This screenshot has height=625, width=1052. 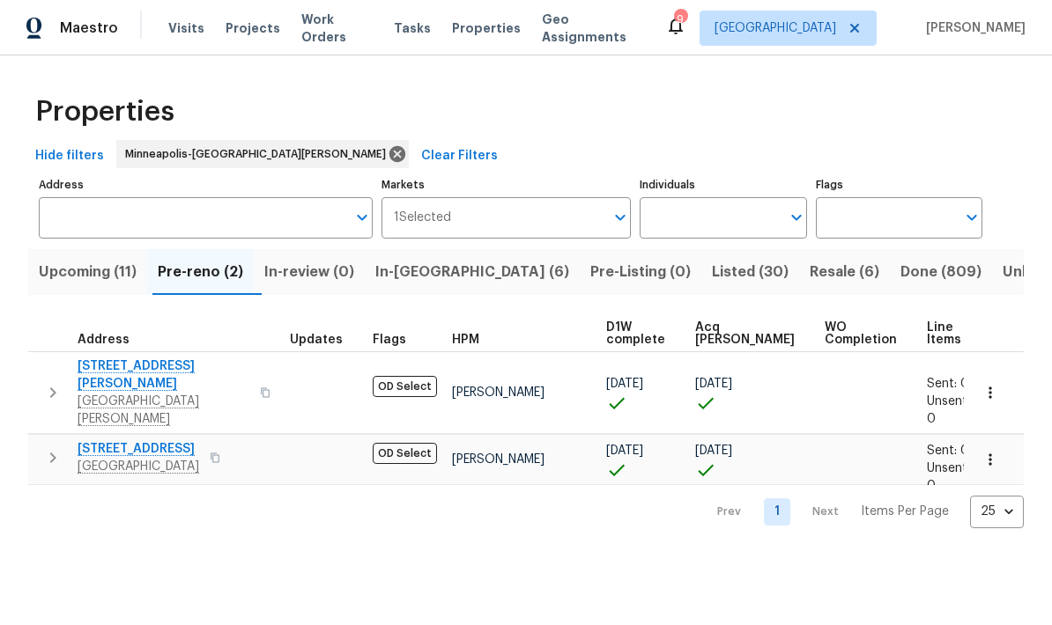 What do you see at coordinates (593, 28) in the screenshot?
I see `span: Geo Assignments` at bounding box center [593, 28].